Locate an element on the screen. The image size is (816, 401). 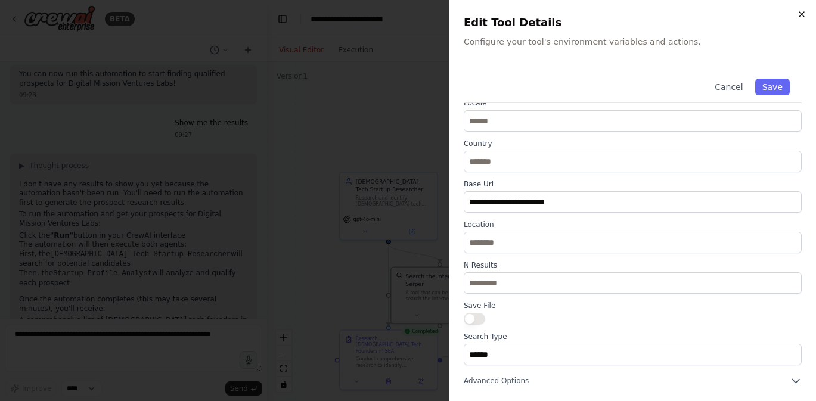
button: Save is located at coordinates (772, 87).